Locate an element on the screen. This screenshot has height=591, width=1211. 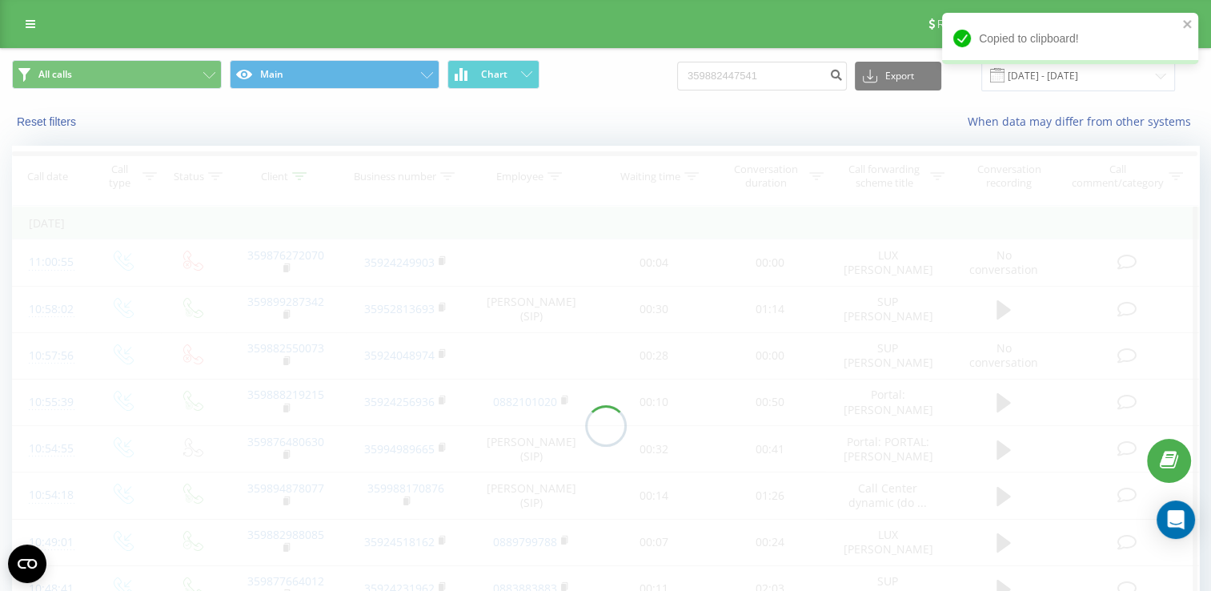
button: Export is located at coordinates (898, 76).